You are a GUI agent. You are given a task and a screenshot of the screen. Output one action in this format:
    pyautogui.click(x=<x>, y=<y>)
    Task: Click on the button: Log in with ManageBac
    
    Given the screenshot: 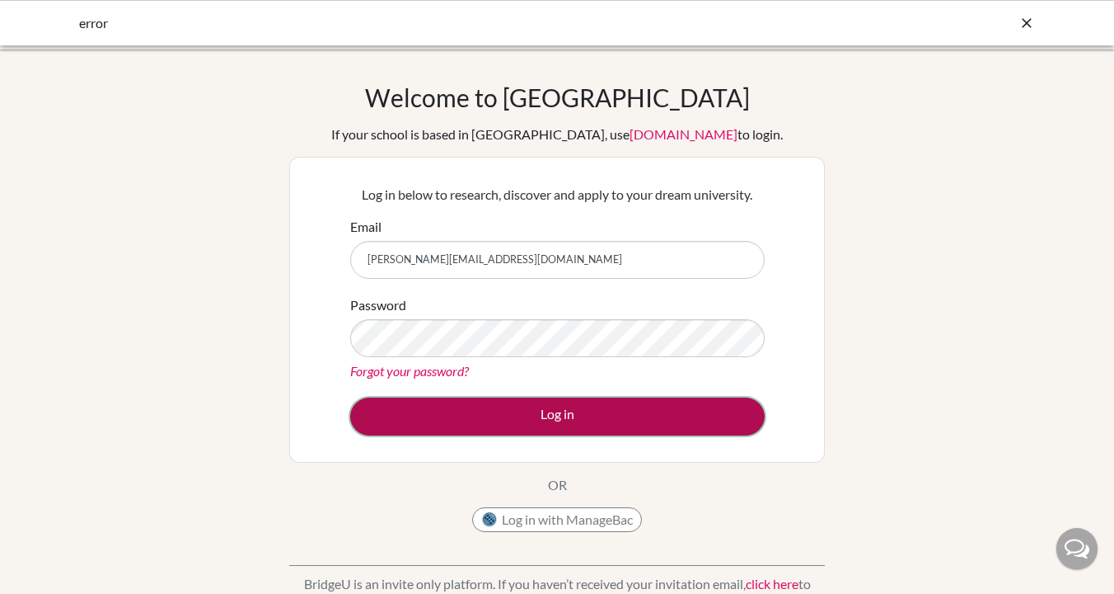 What is the action you would take?
    pyautogui.click(x=557, y=519)
    